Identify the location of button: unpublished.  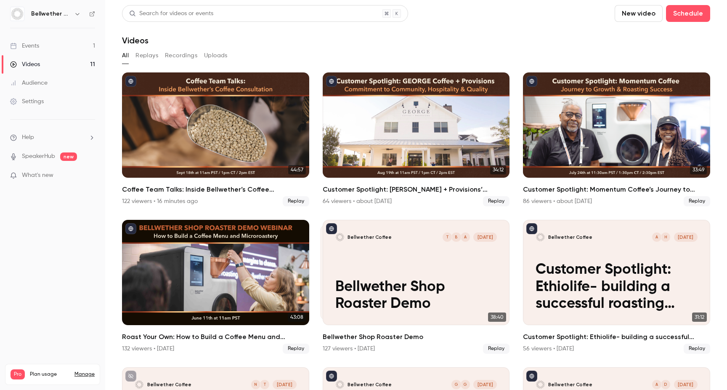
(131, 376).